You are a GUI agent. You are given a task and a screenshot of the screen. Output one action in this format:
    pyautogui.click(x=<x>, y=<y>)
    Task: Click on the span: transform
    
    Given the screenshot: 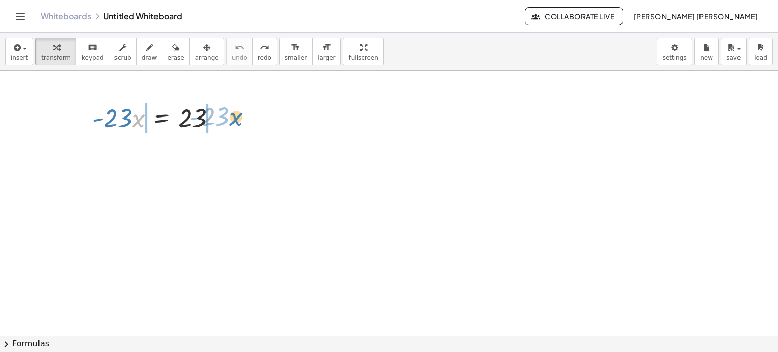 What is the action you would take?
    pyautogui.click(x=56, y=58)
    